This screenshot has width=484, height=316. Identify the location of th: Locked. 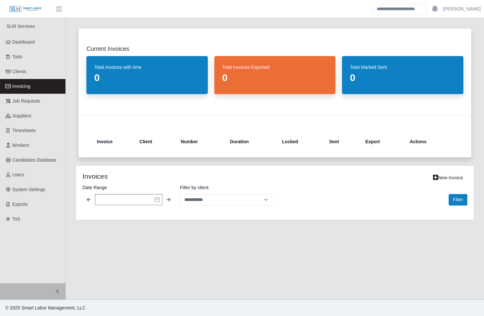
(301, 141).